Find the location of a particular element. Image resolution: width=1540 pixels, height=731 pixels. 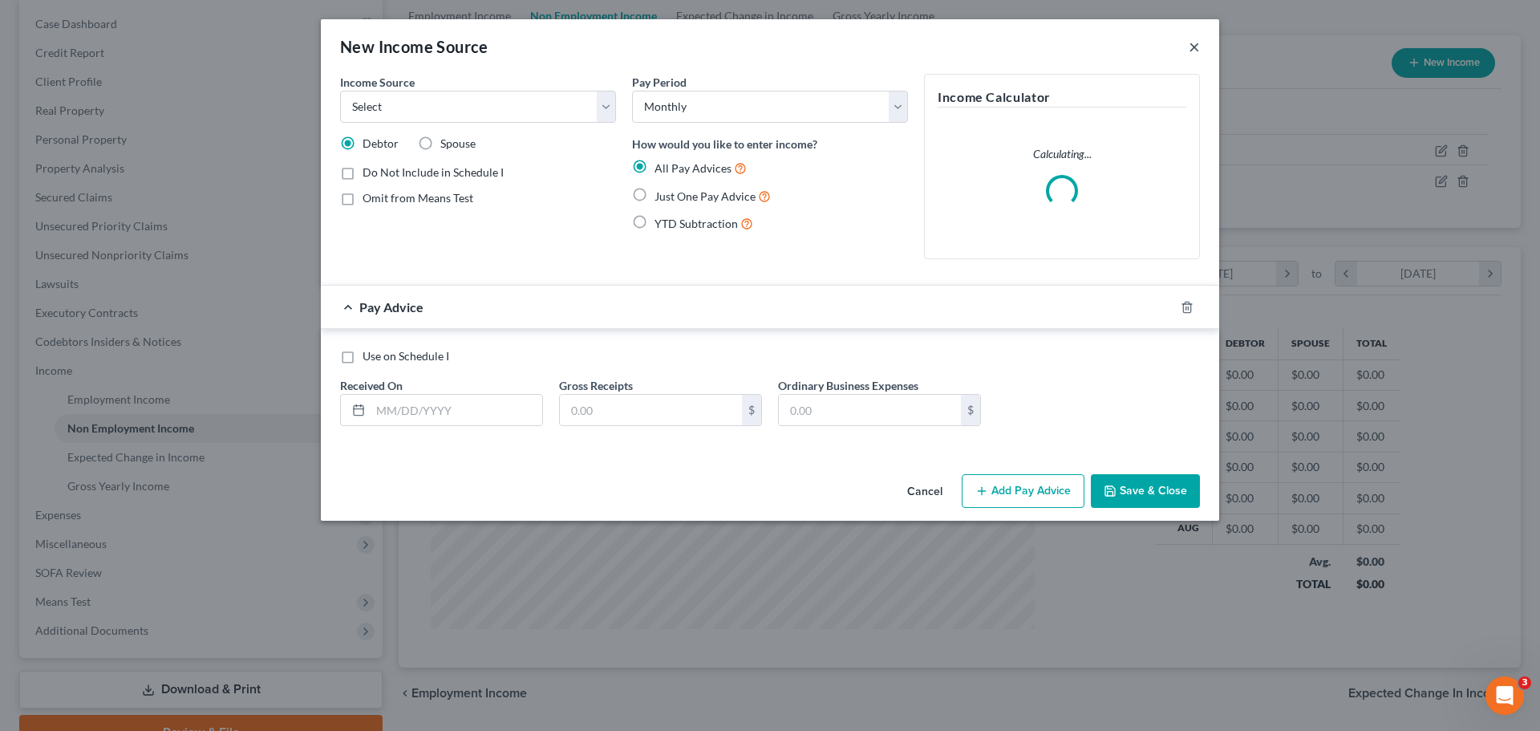

label: Gross Receipts is located at coordinates (596, 385).